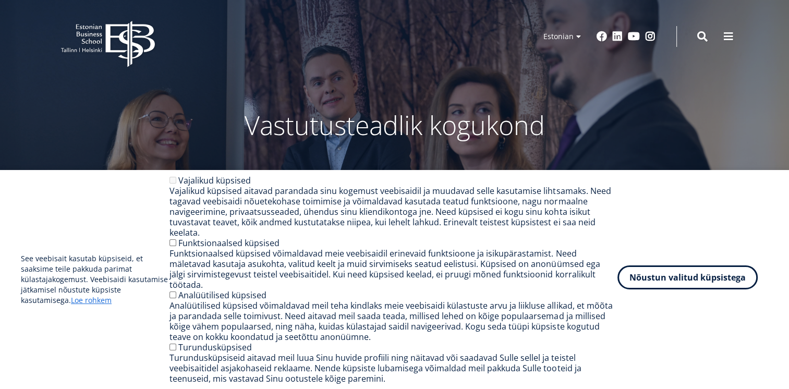 This screenshot has height=389, width=789. I want to click on a: Loe rohkem, so click(91, 300).